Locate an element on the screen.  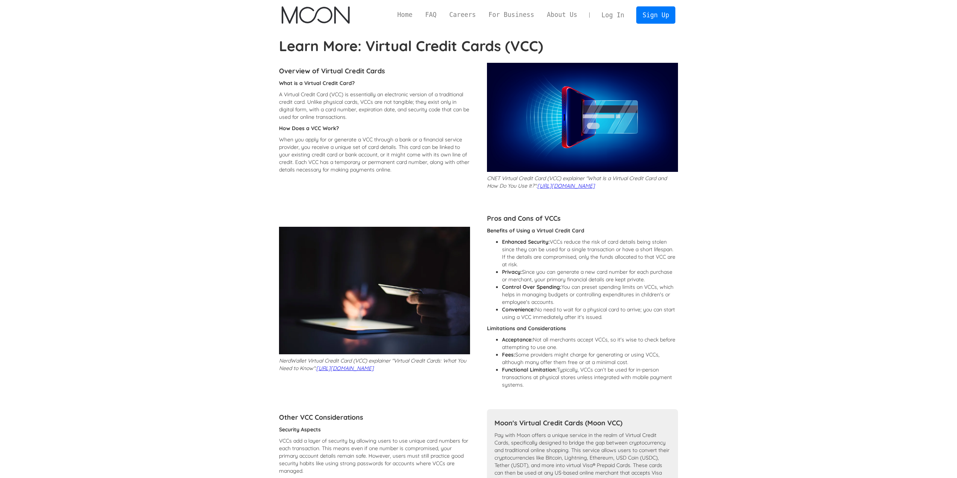
strong: Fees: is located at coordinates (508, 355).